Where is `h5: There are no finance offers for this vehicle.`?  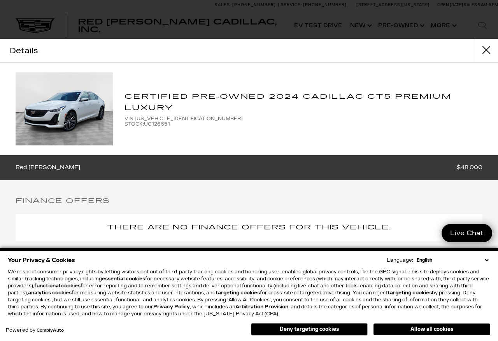 h5: There are no finance offers for this vehicle. is located at coordinates (249, 228).